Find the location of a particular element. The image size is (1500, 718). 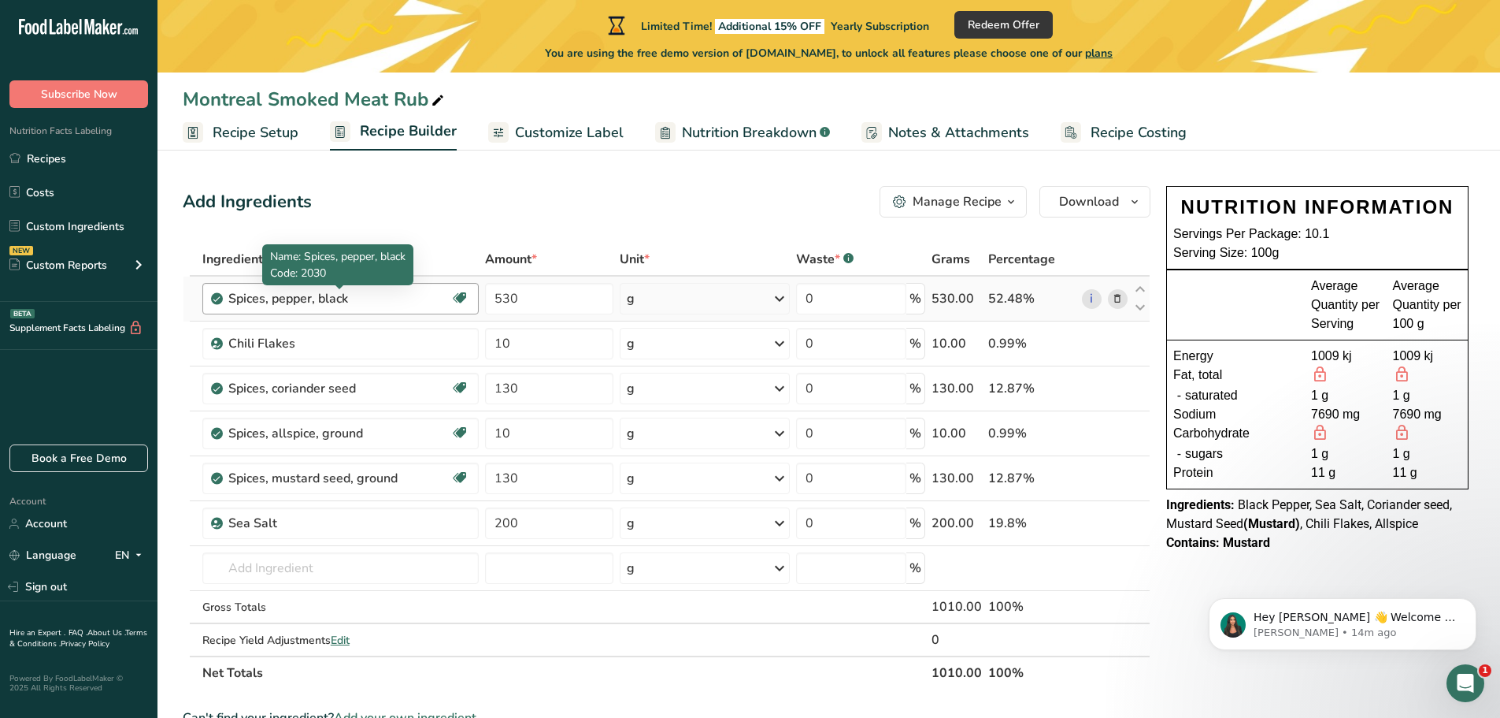

div: Waste is located at coordinates (825, 259).